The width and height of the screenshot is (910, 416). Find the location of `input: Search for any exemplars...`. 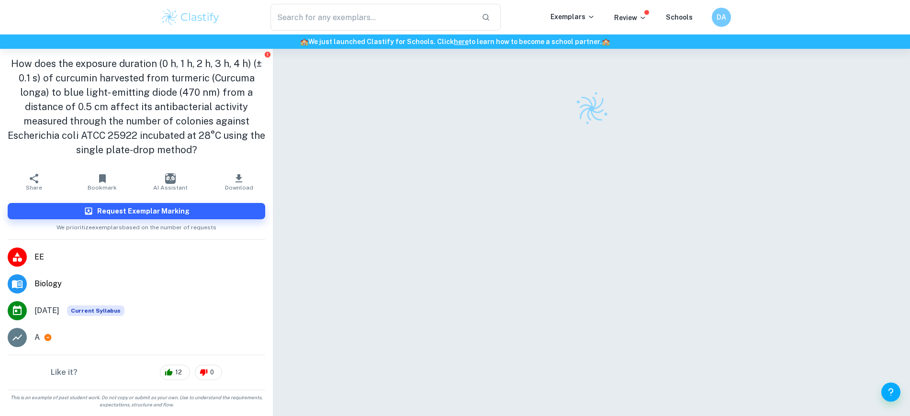

input: Search for any exemplars... is located at coordinates (373, 17).